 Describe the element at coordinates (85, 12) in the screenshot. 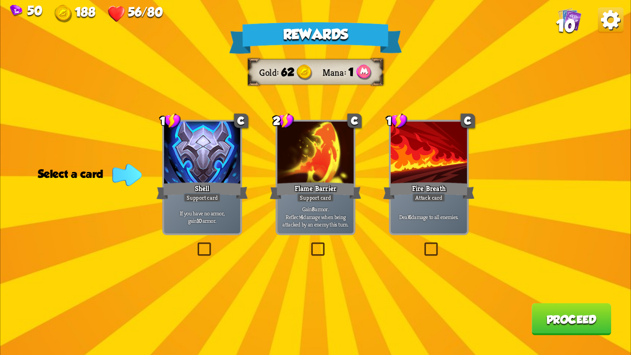

I see `span: 188` at that location.